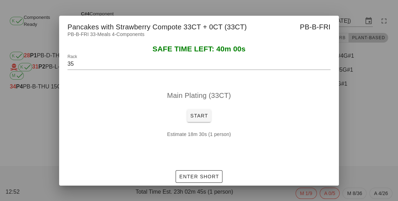 This screenshot has width=398, height=201. What do you see at coordinates (199, 116) in the screenshot?
I see `button: Start` at bounding box center [199, 116].